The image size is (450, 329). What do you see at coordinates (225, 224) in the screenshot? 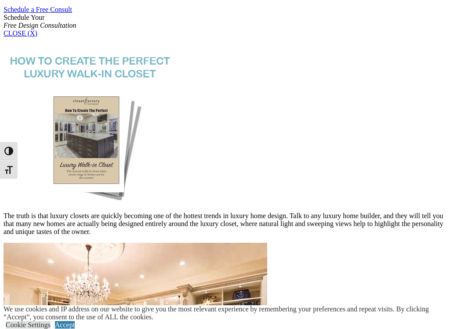
I see `p: The truth is that luxury closets are quickly becoming one of the hottest trends in luxury home de...` at bounding box center [225, 224].